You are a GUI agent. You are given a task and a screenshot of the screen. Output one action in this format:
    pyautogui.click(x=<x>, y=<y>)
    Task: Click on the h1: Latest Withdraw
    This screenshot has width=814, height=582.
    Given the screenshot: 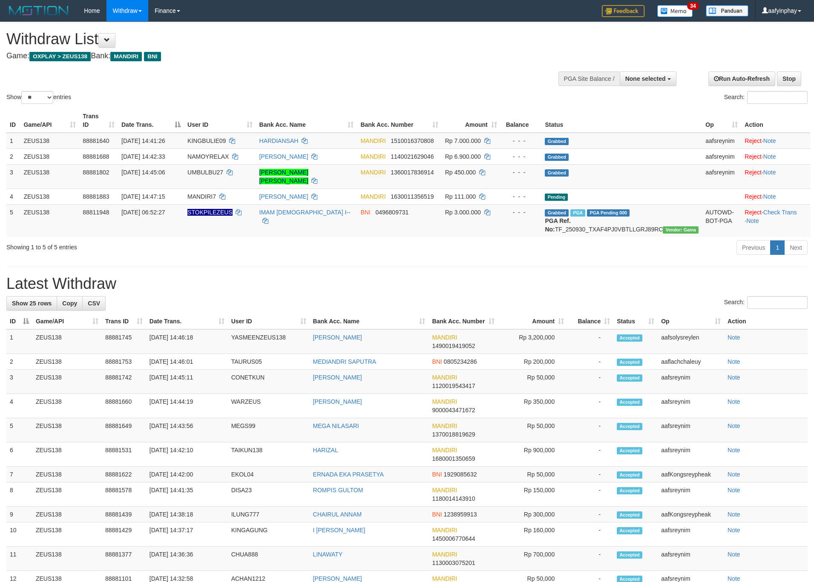 What is the action you would take?
    pyautogui.click(x=407, y=284)
    